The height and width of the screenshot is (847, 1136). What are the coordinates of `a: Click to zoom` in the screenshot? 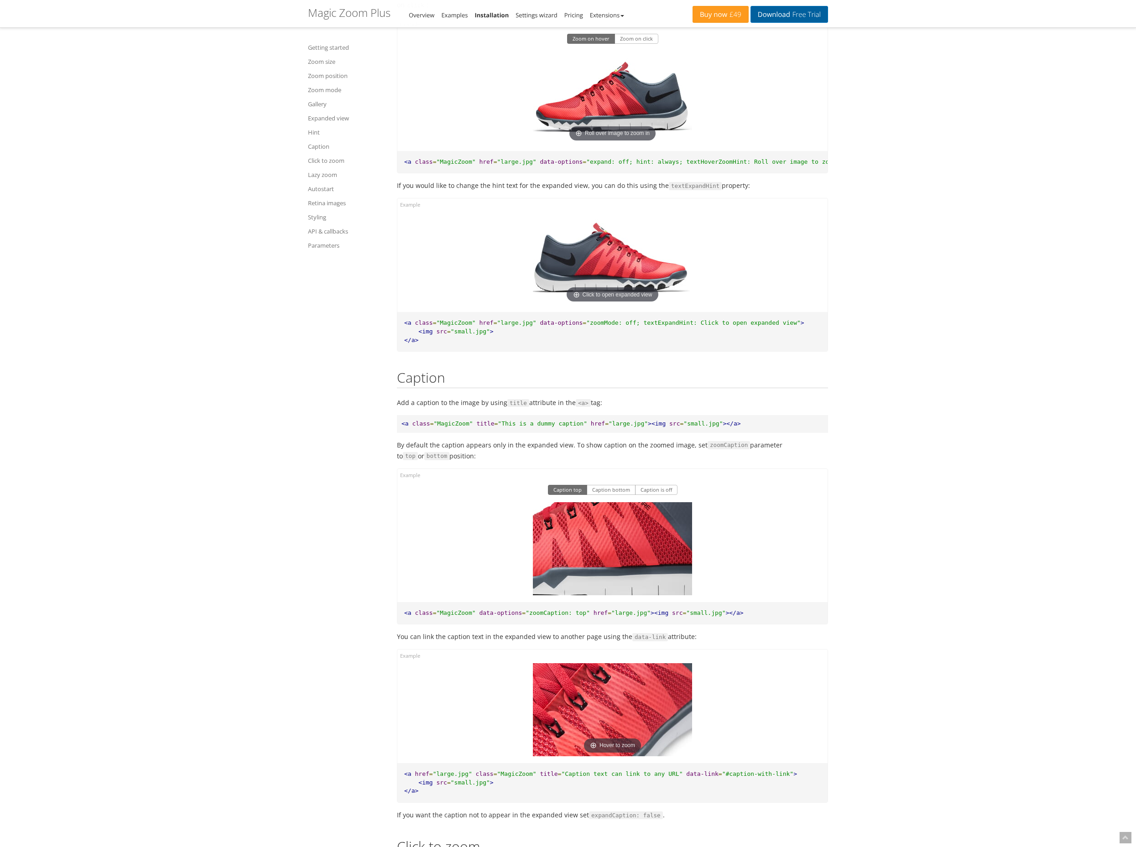 It's located at (347, 161).